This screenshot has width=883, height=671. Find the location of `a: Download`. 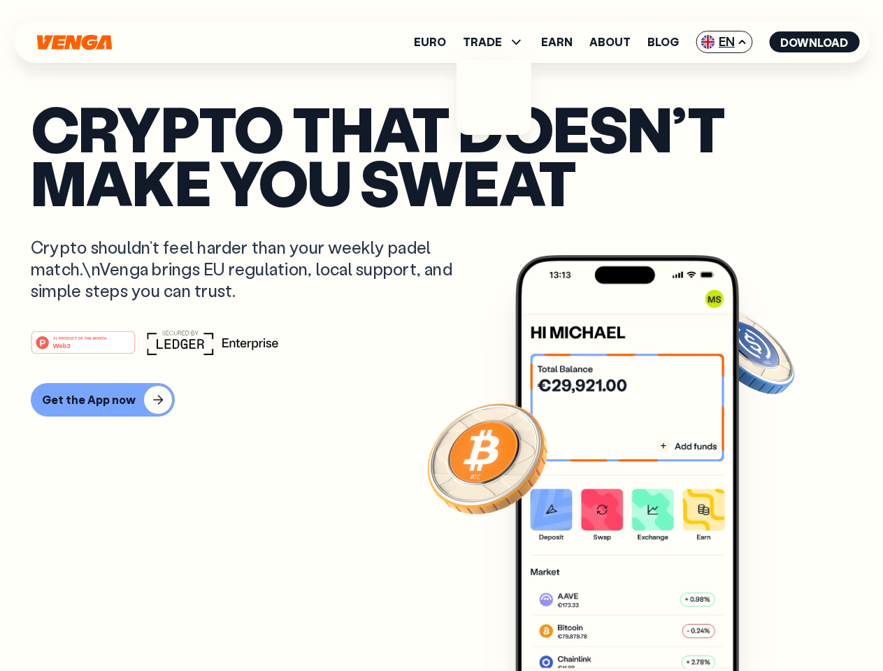

a: Download is located at coordinates (813, 42).